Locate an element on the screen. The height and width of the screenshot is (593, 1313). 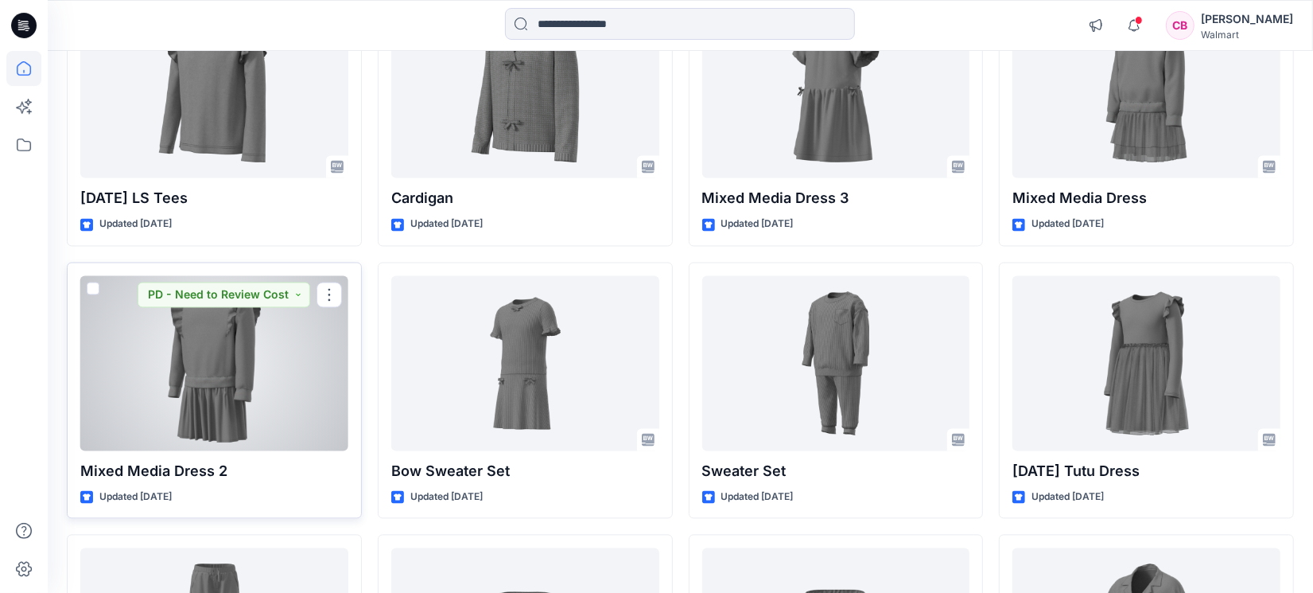
a: Sweater Set is located at coordinates (836, 364).